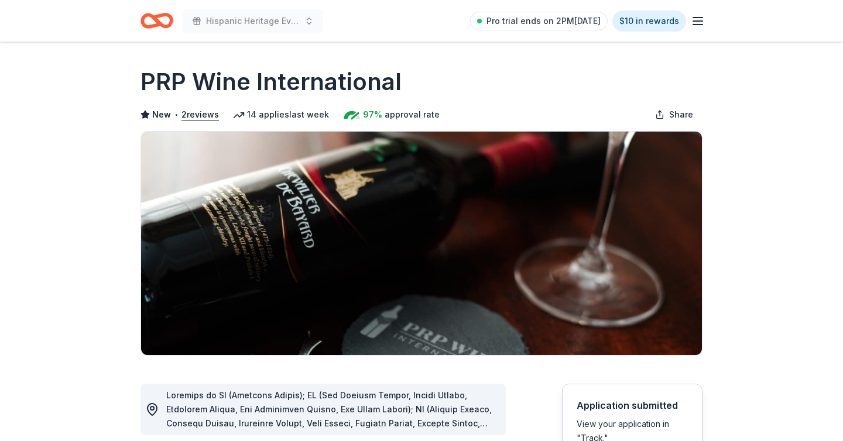 This screenshot has width=843, height=441. I want to click on img: Image for PRP Wine International, so click(421, 243).